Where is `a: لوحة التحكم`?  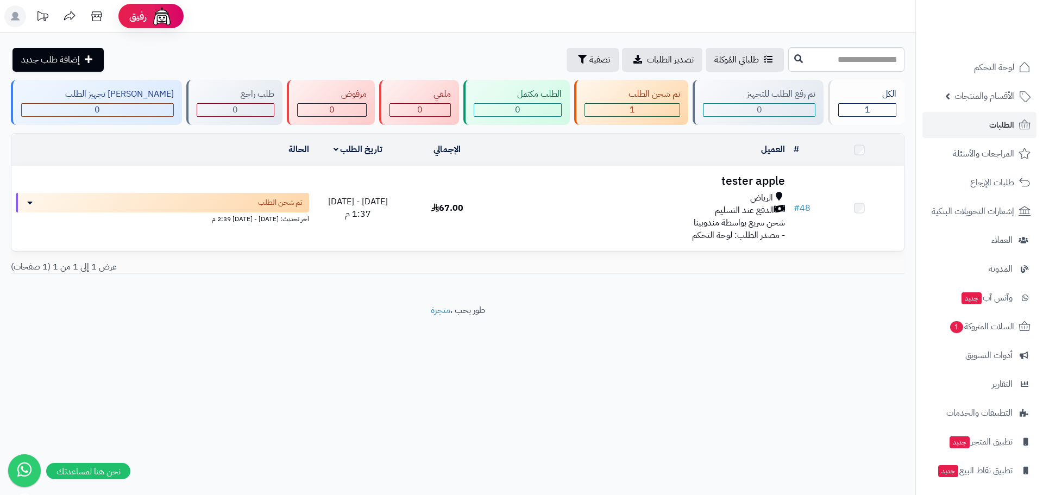
a: لوحة التحكم is located at coordinates (980, 67).